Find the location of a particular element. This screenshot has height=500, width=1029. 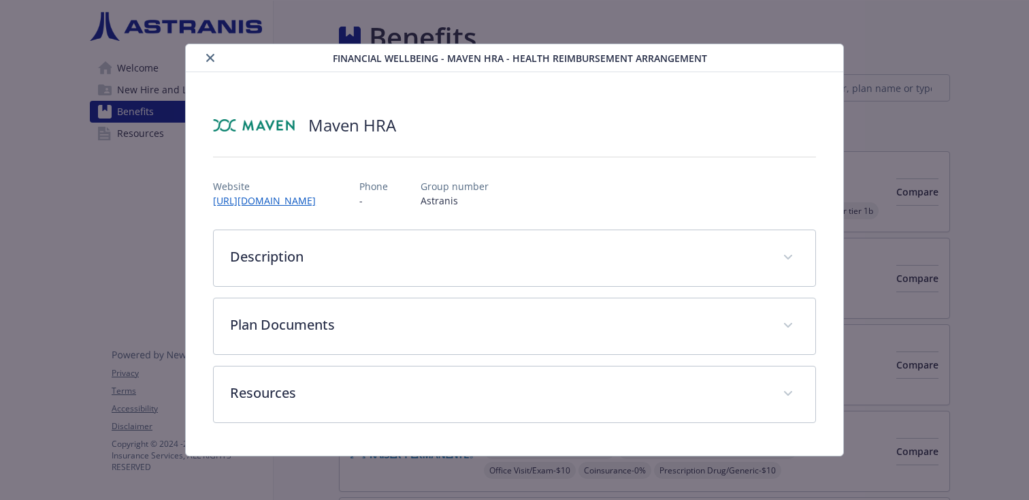

p: Description is located at coordinates (498, 257).